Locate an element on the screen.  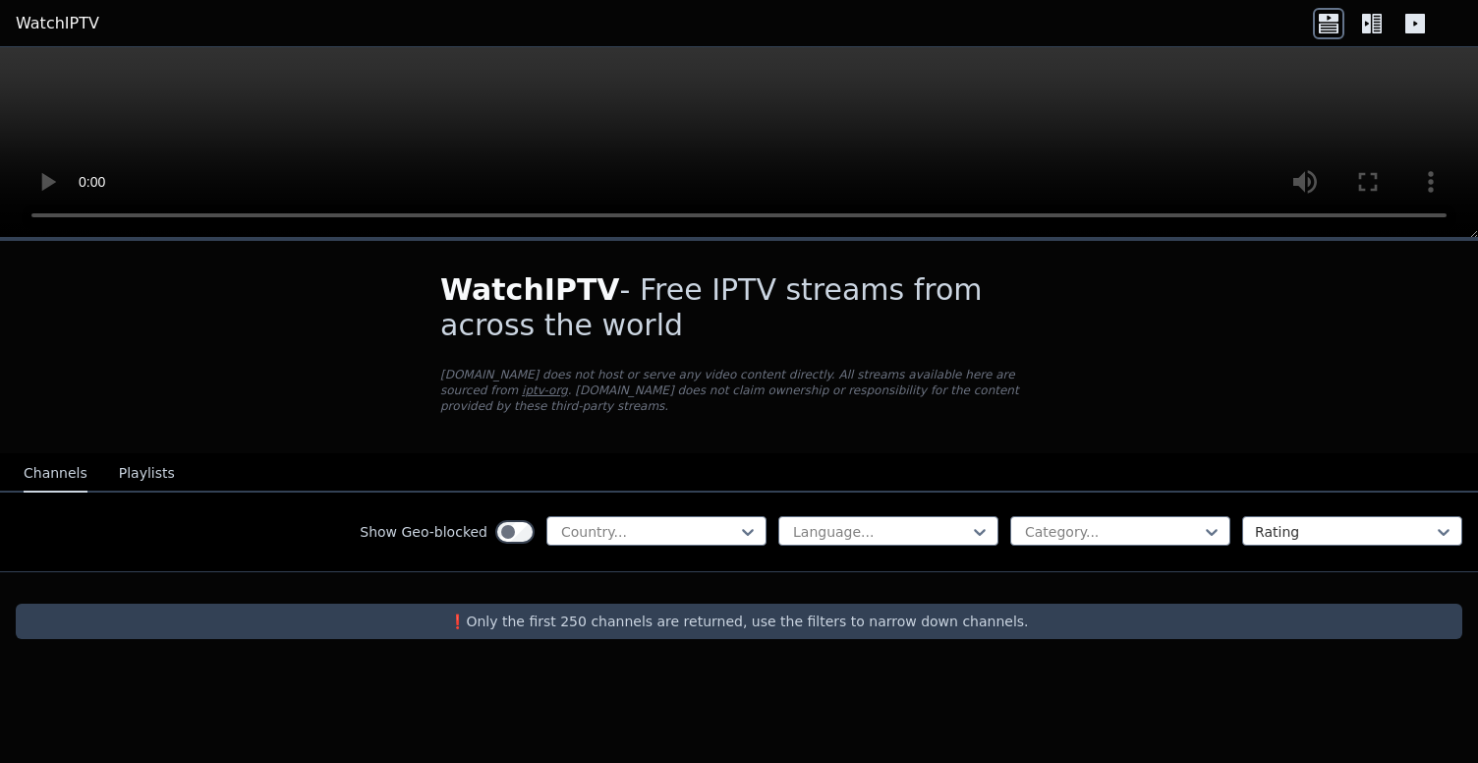
a: WatchIPTV is located at coordinates (57, 24).